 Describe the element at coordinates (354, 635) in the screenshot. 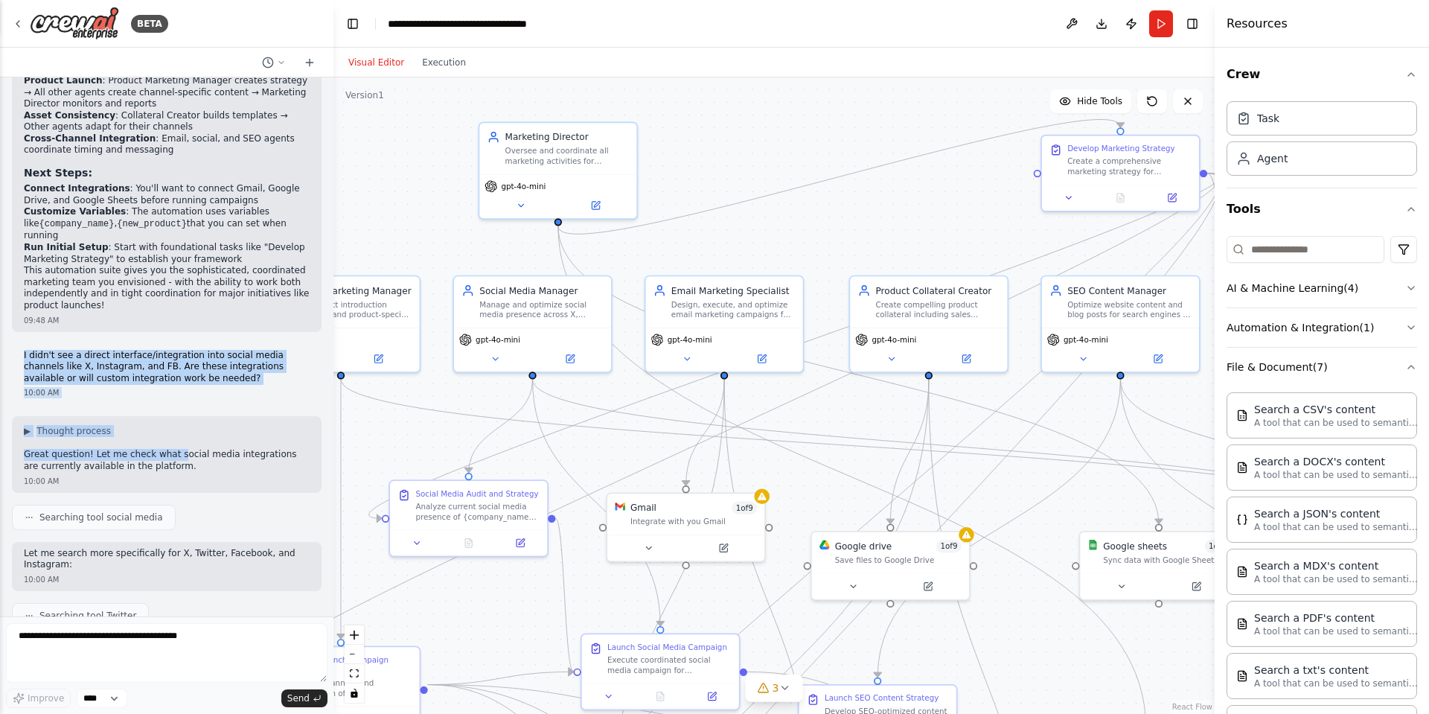

I see `button: zoom in` at that location.